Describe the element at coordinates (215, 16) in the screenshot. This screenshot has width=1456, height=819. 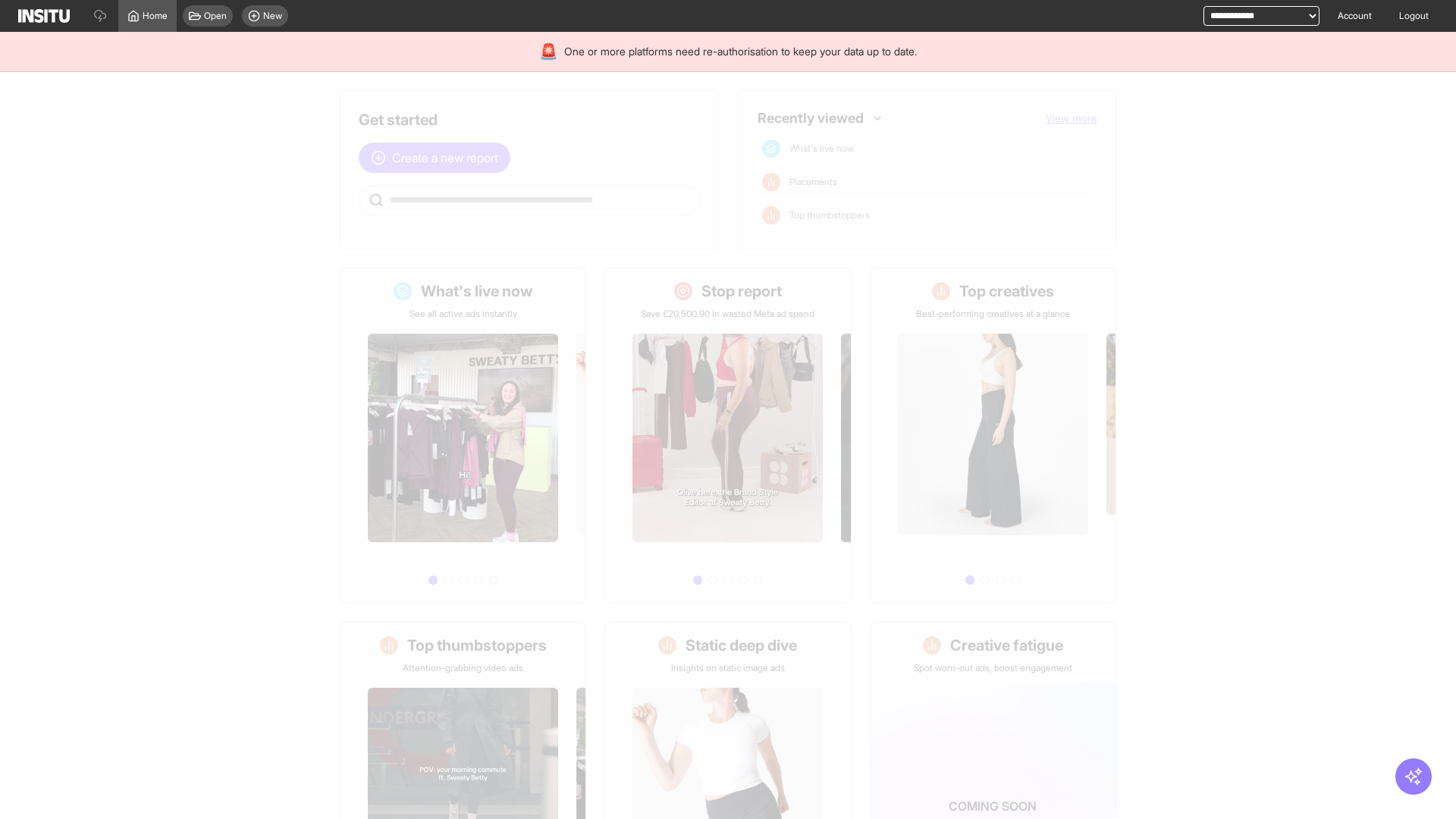
I see `span: Open` at that location.